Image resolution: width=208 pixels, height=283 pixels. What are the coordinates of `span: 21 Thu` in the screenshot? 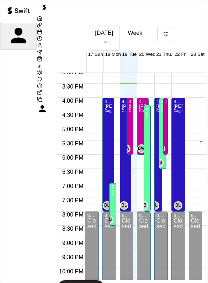 It's located at (163, 54).